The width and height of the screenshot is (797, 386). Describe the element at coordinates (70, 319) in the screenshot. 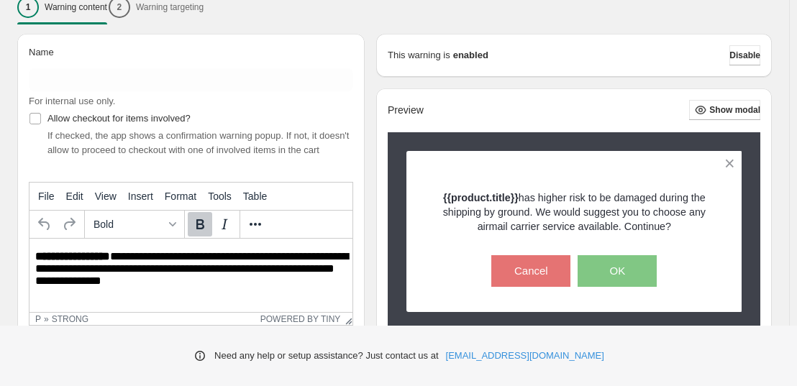

I see `div: strong` at that location.